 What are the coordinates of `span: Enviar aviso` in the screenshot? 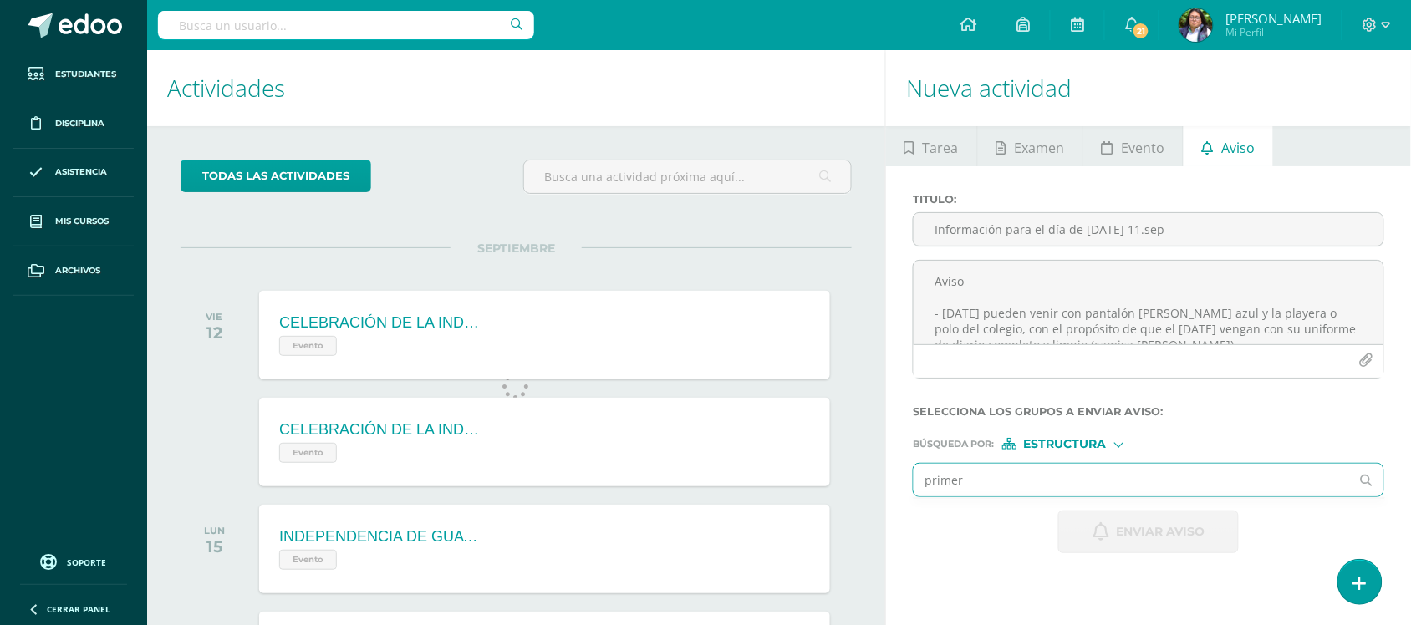 It's located at (1160, 532).